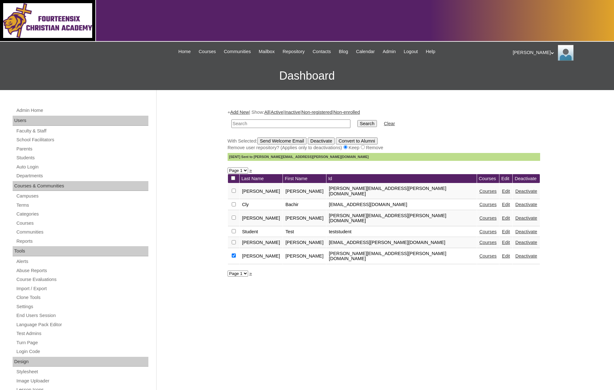  I want to click on div: Users, so click(81, 121).